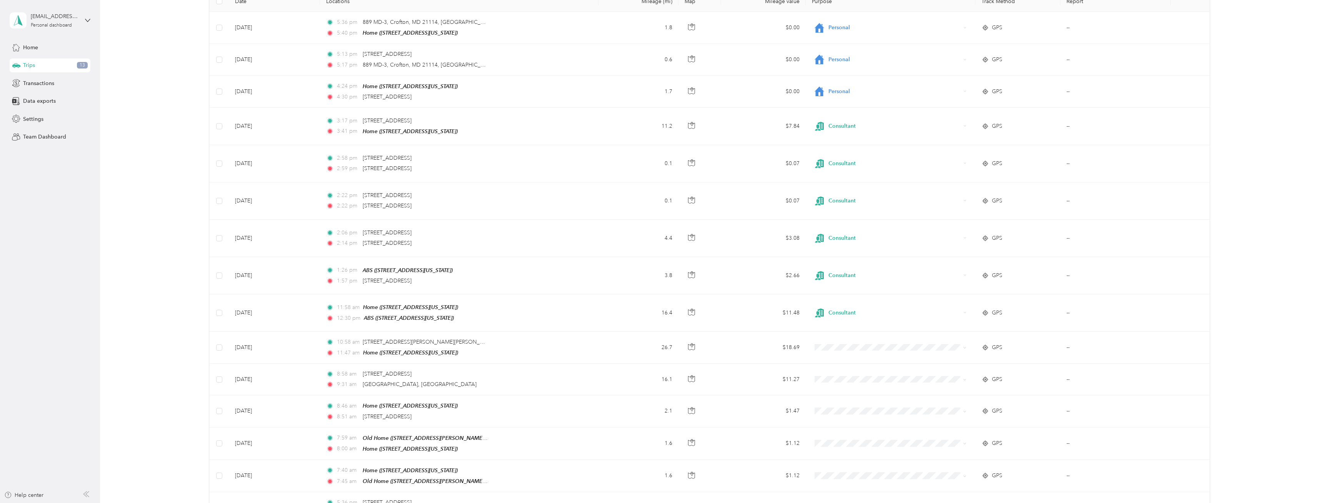 This screenshot has height=503, width=1323. What do you see at coordinates (348, 438) in the screenshot?
I see `span: 7:59 am` at bounding box center [348, 438].